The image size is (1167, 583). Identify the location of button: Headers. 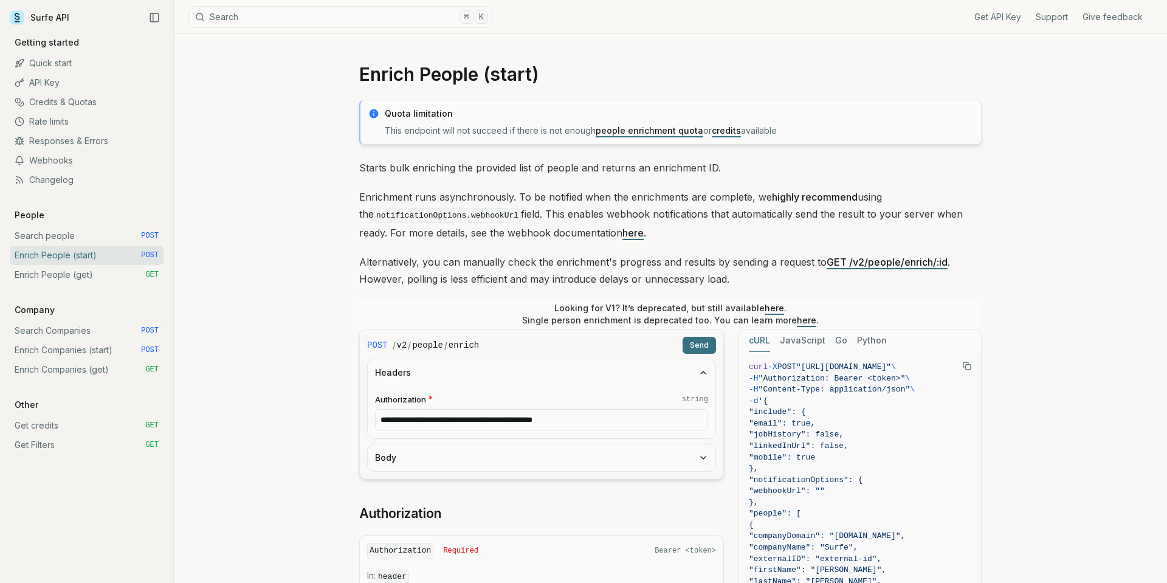
(541, 373).